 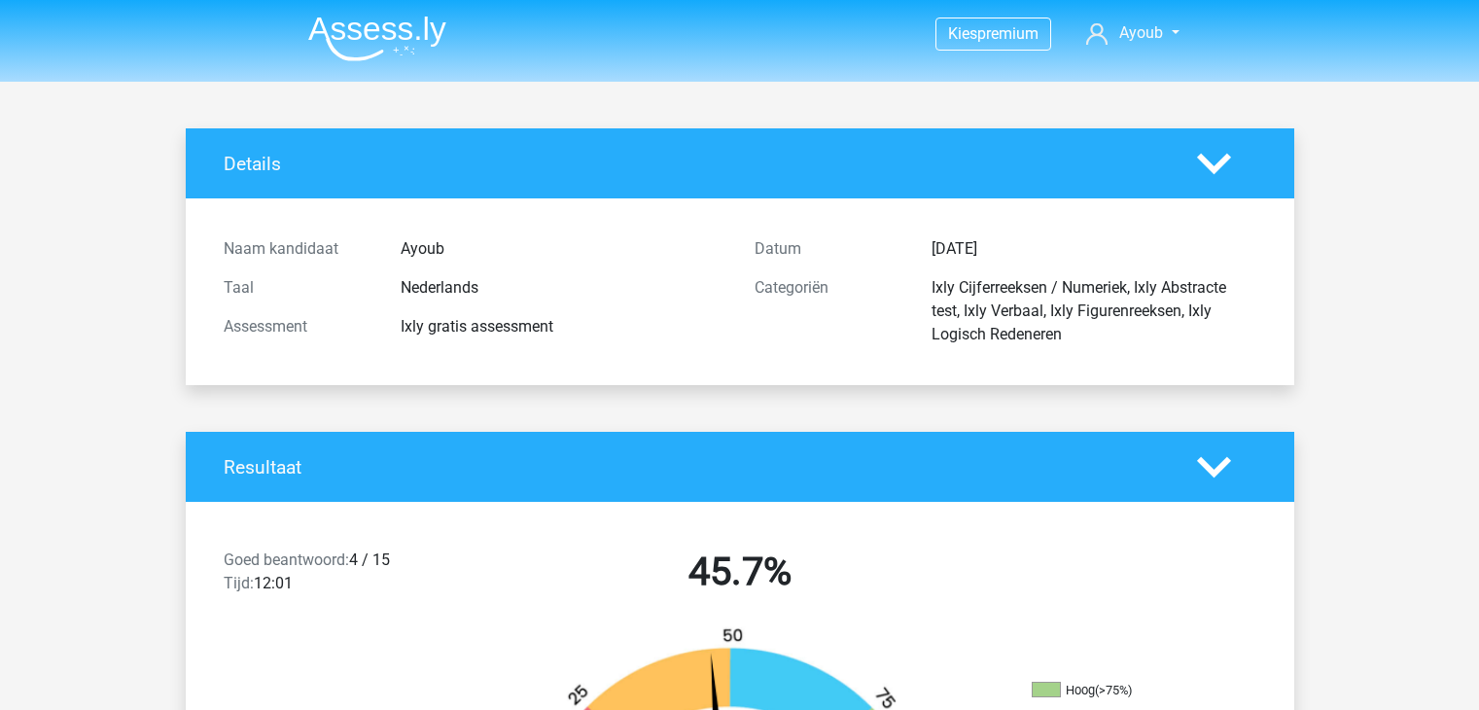 I want to click on div: Ayoub, so click(x=563, y=249).